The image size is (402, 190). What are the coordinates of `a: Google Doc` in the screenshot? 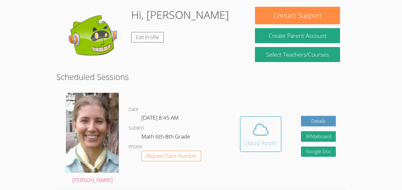 It's located at (319, 152).